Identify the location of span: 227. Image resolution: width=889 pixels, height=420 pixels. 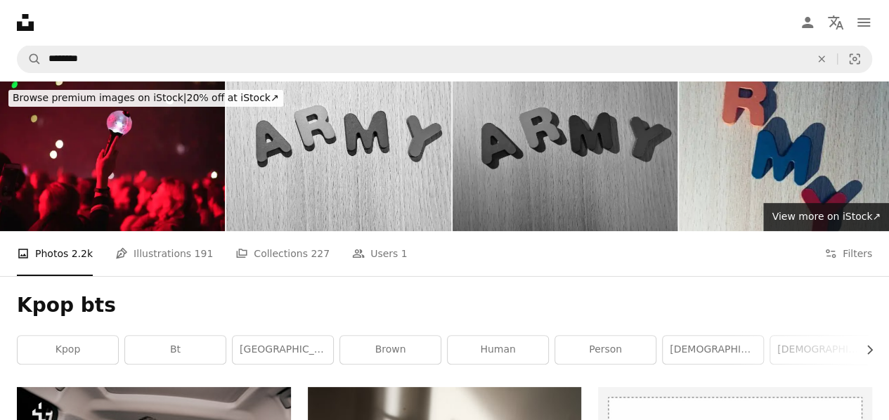
(320, 254).